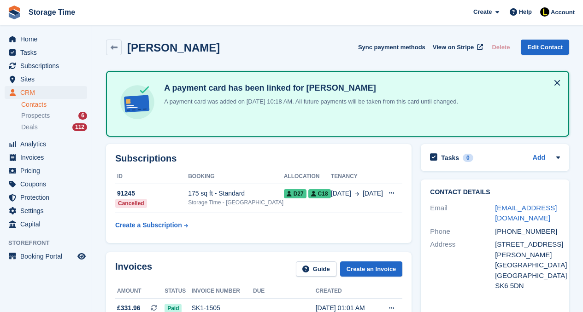  Describe the element at coordinates (35, 116) in the screenshot. I see `span: Prospects` at that location.